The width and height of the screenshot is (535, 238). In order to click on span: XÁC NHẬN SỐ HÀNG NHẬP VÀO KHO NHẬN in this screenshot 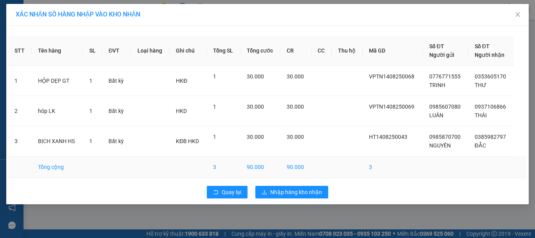, I will do `click(78, 14)`.